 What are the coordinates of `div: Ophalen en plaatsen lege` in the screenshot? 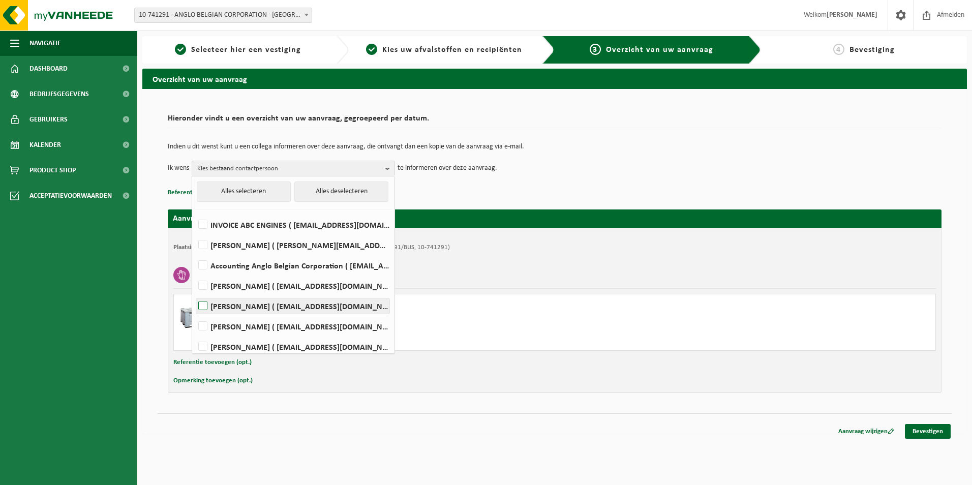 It's located at (407, 320).